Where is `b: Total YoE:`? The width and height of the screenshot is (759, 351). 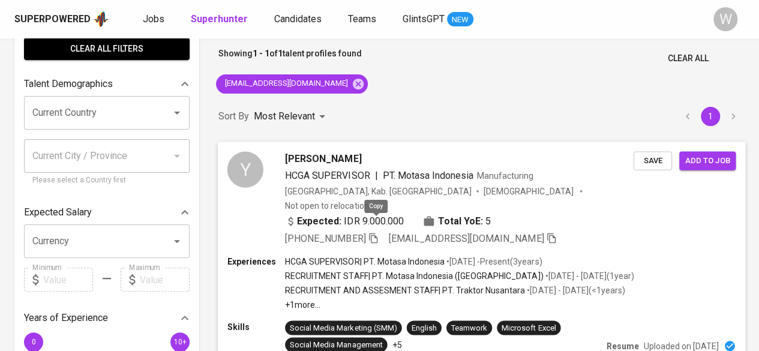 b: Total YoE: is located at coordinates (460, 221).